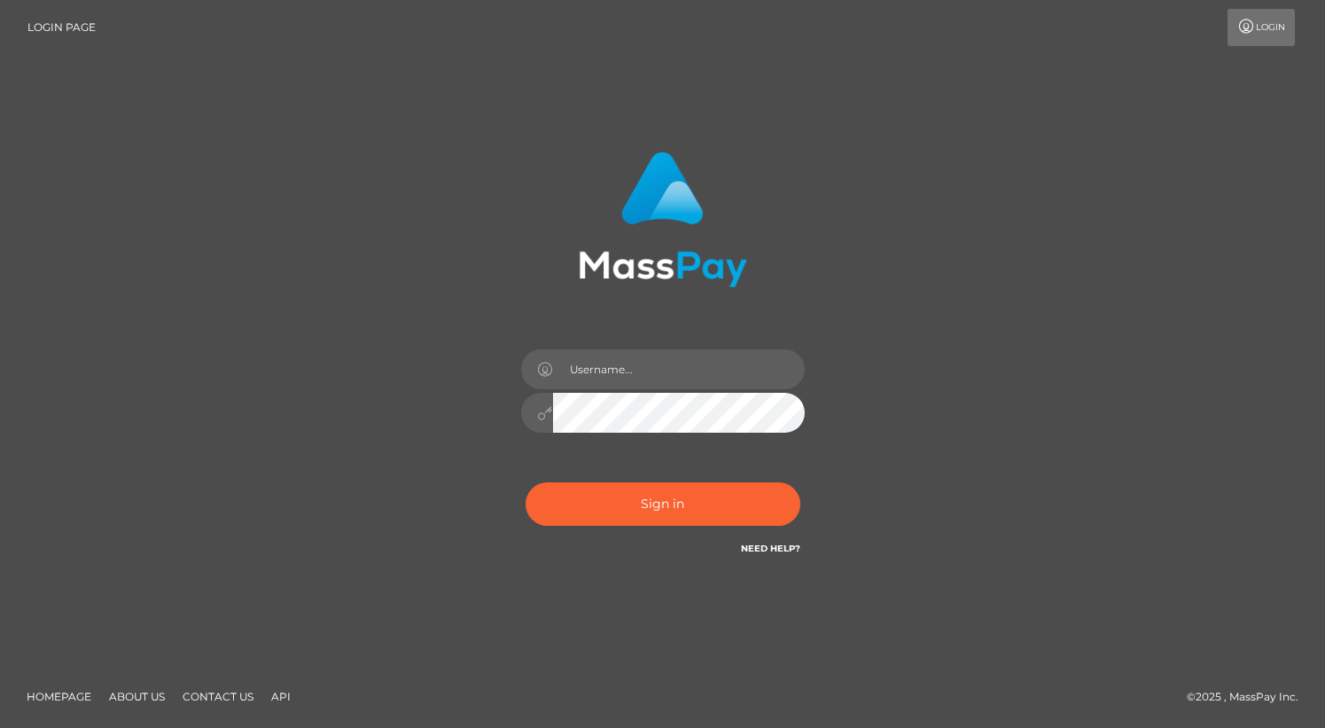 The image size is (1325, 728). I want to click on a: About Us, so click(137, 696).